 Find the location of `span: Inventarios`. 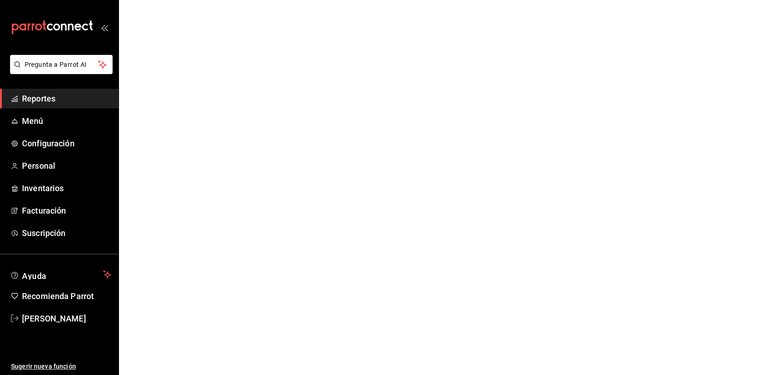

span: Inventarios is located at coordinates (66, 188).